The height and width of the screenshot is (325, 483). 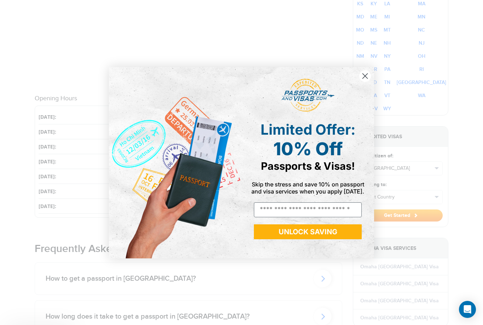 I want to click on span: 10% Off, so click(x=308, y=149).